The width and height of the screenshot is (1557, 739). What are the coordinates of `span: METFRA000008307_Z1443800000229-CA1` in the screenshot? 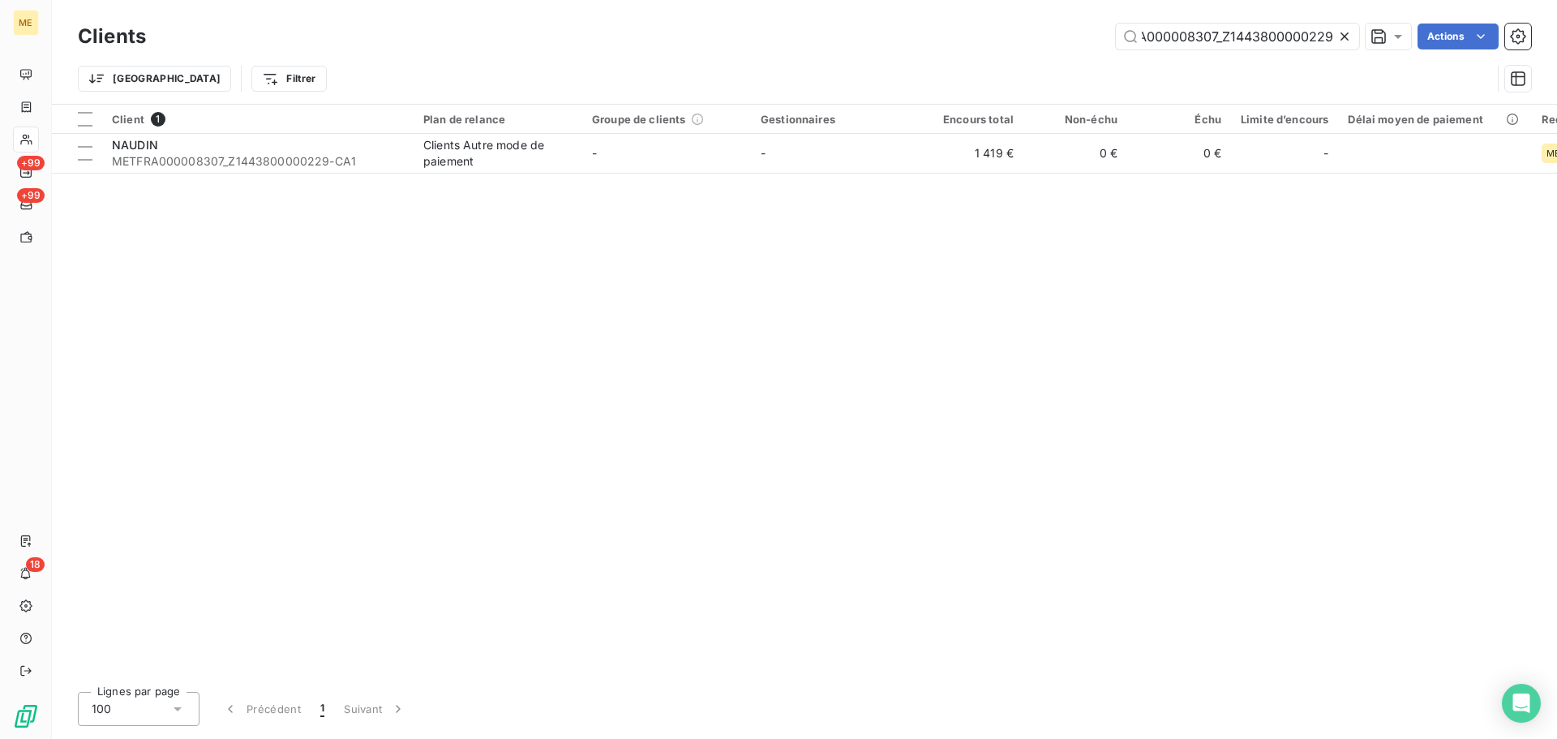 It's located at (258, 161).